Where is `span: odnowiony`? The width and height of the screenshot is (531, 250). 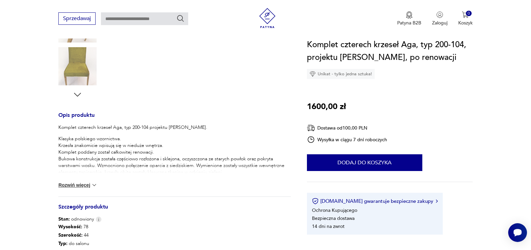
span: odnowiony is located at coordinates (76, 220).